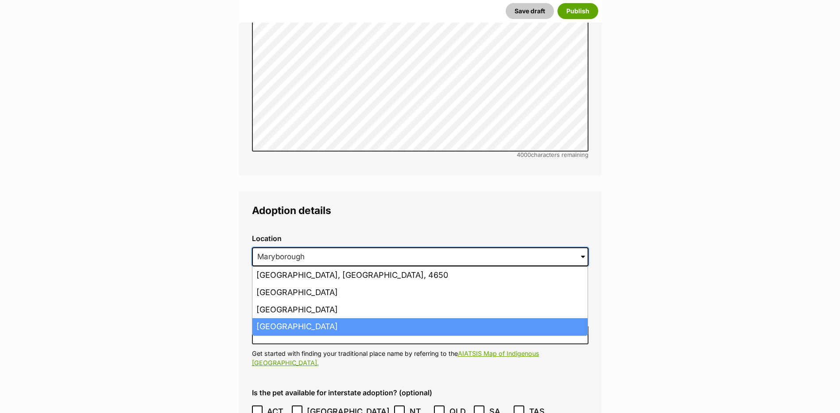 This screenshot has height=413, width=840. Describe the element at coordinates (578, 11) in the screenshot. I see `button: Publish` at that location.